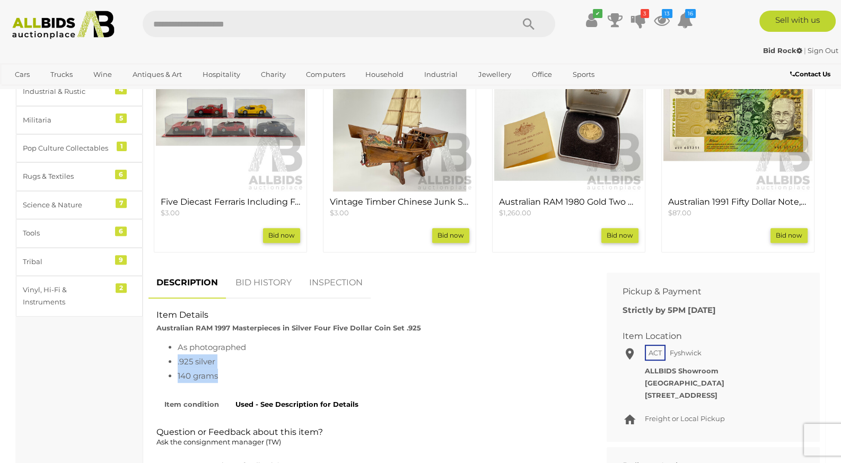 The width and height of the screenshot is (841, 463). What do you see at coordinates (121, 146) in the screenshot?
I see `div: 1` at bounding box center [121, 146].